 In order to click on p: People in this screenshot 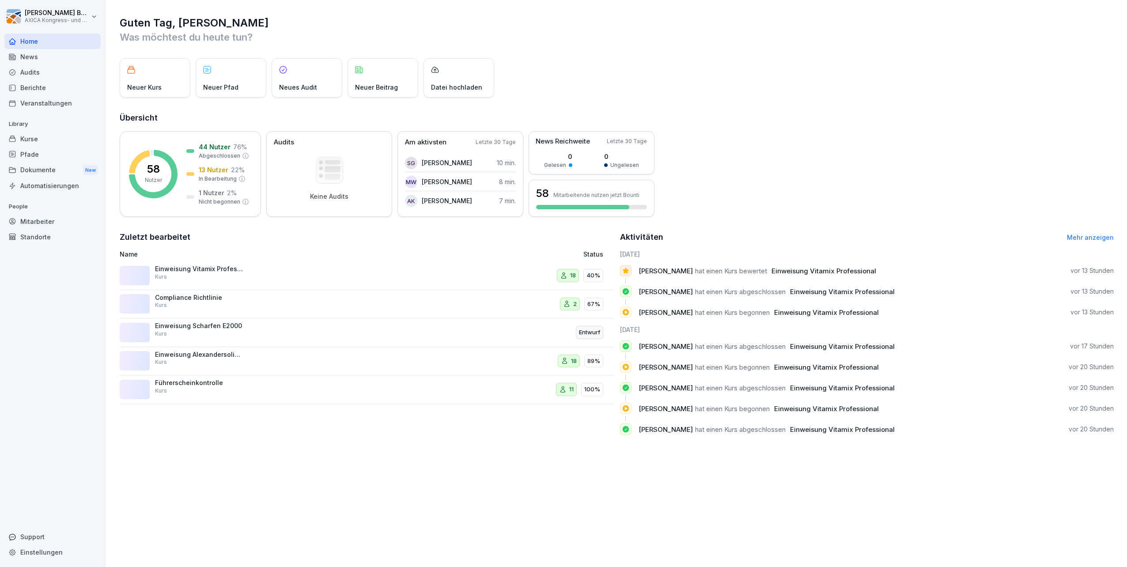, I will do `click(53, 207)`.